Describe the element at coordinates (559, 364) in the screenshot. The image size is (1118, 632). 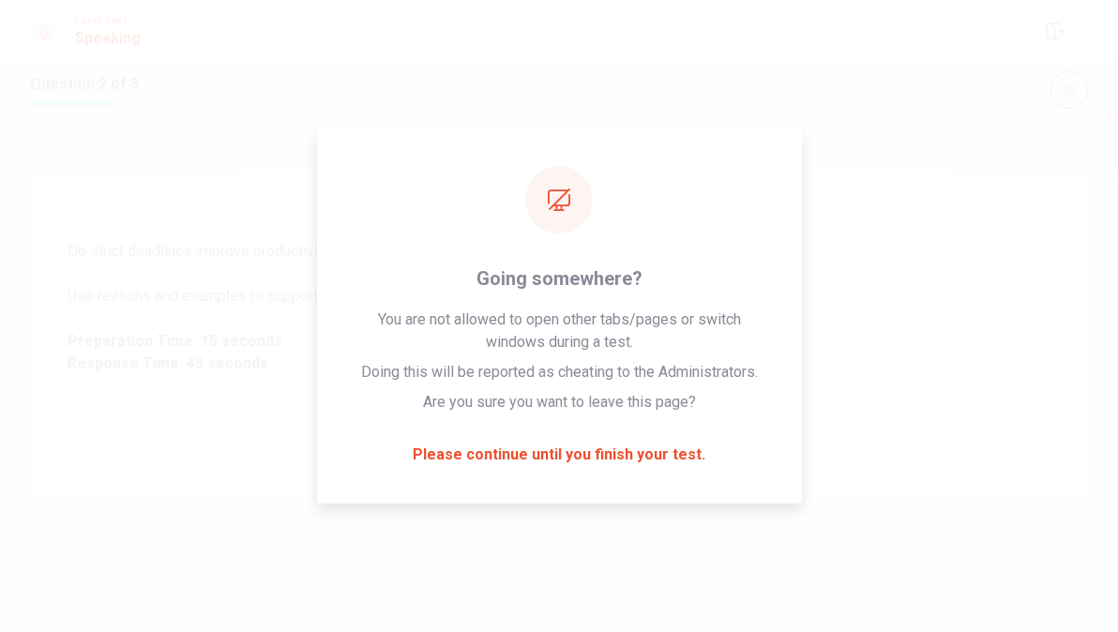
I see `span: Response Time: 45 seconds` at that location.